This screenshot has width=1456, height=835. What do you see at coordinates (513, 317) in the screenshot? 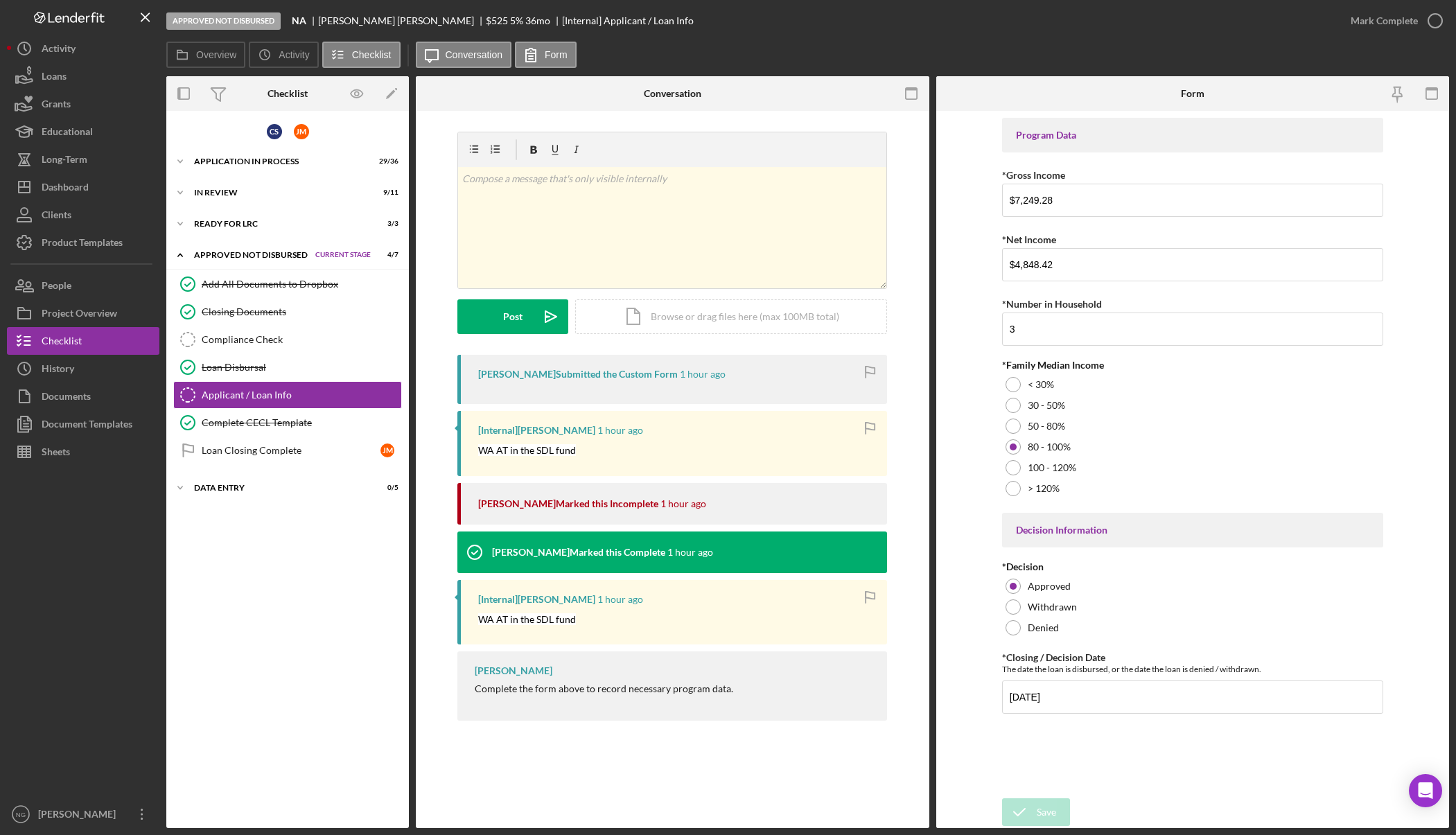
I see `div: Post` at bounding box center [513, 317].